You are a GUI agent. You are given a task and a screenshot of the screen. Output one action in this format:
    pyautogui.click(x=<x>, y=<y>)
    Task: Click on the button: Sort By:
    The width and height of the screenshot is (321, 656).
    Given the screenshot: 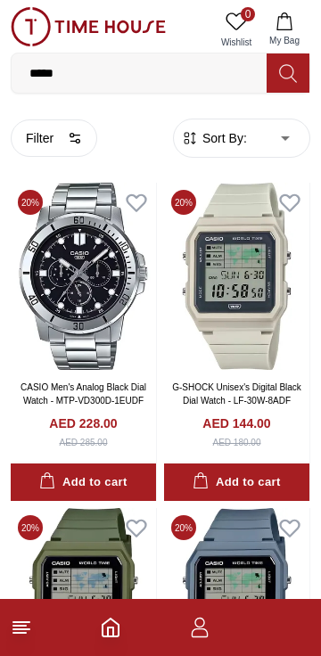 What is the action you would take?
    pyautogui.click(x=214, y=138)
    